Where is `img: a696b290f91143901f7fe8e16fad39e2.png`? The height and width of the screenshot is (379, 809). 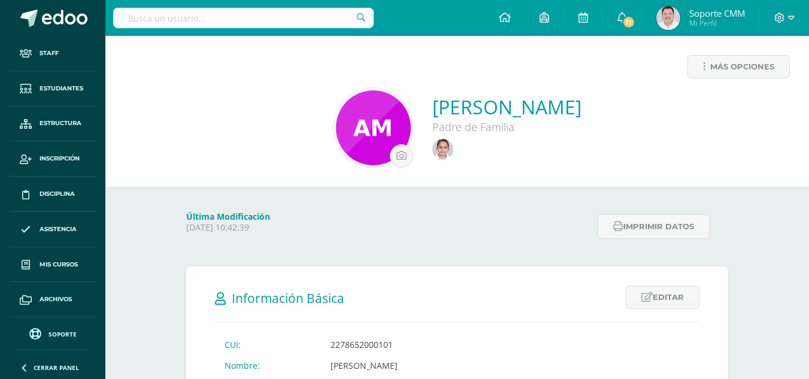 img: a696b290f91143901f7fe8e16fad39e2.png is located at coordinates (442, 149).